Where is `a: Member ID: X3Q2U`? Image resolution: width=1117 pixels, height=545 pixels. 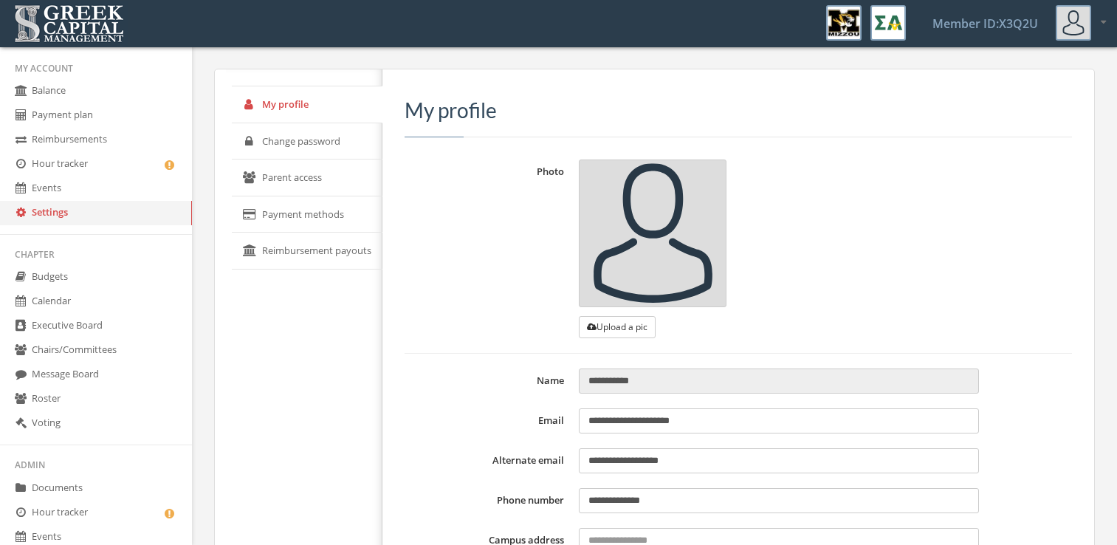
a: Member ID: X3Q2U is located at coordinates (985, 24).